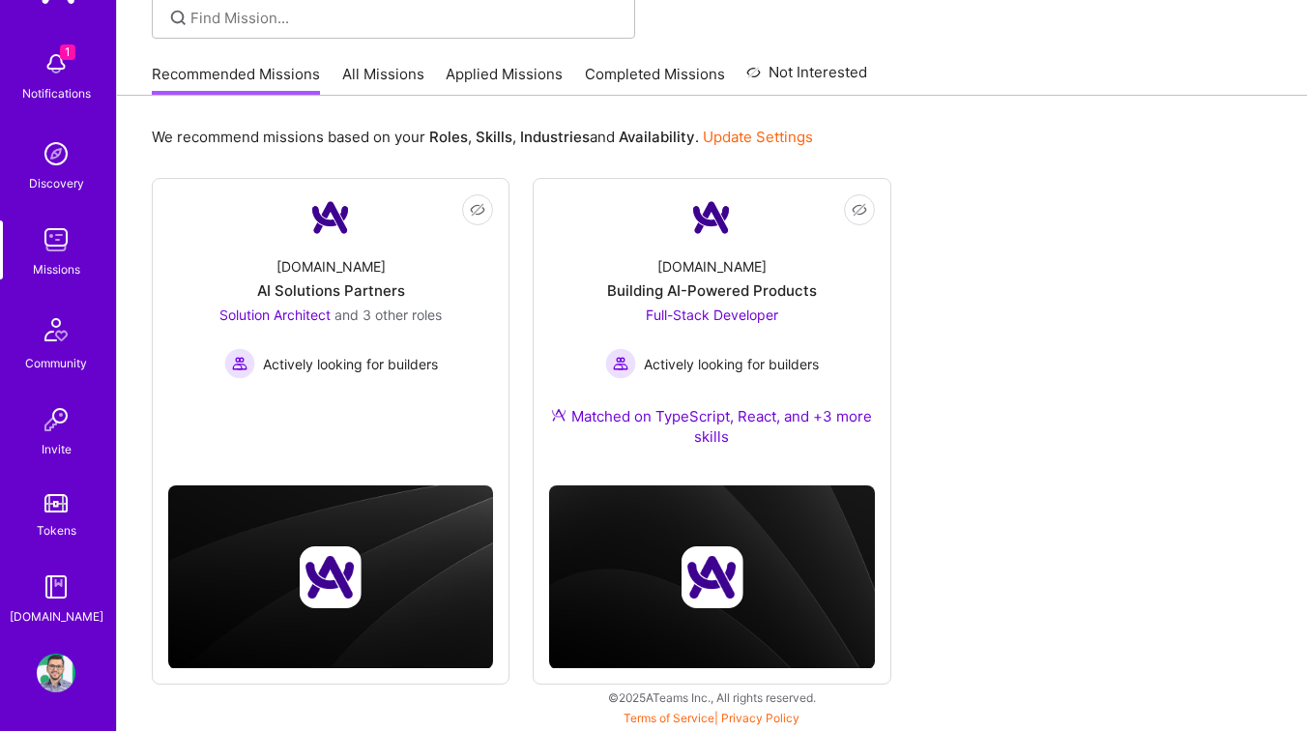 The height and width of the screenshot is (731, 1307). Describe the element at coordinates (331, 290) in the screenshot. I see `div: AI Solutions Partners` at that location.